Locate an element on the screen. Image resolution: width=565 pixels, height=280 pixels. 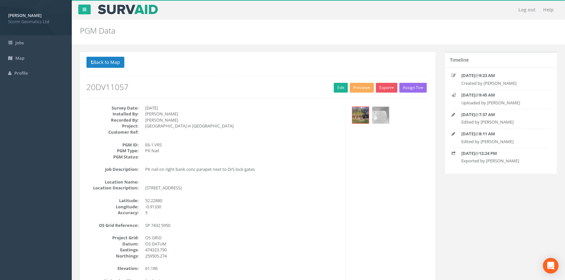
img: A44C3578-C85E-402A-8221-813CCBB5D29F_BF38BAD7-32B9-47C1-9D39-83630687CEB2_thumb.jpg is located at coordinates (380, 115).